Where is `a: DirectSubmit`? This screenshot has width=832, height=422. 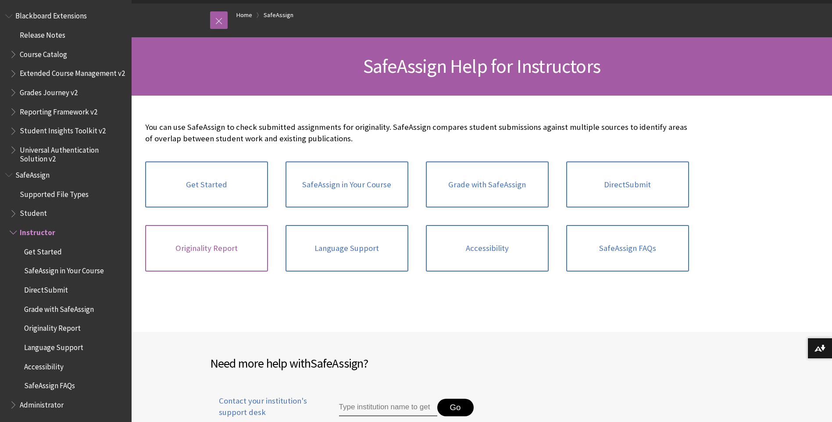 a: DirectSubmit is located at coordinates (628, 185).